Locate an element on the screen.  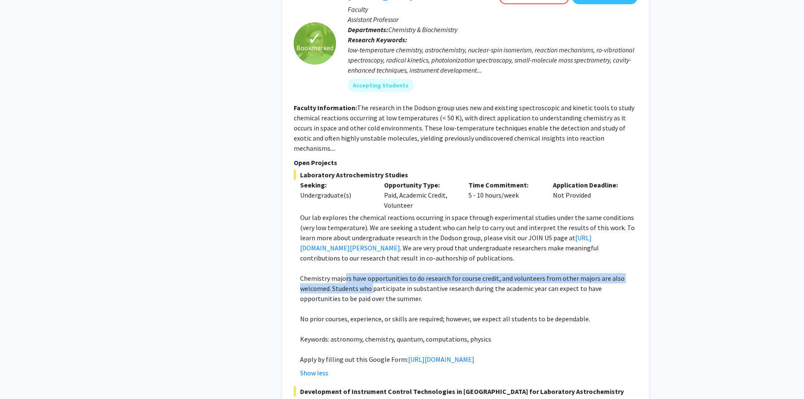
b: Research Keywords: is located at coordinates (377, 40).